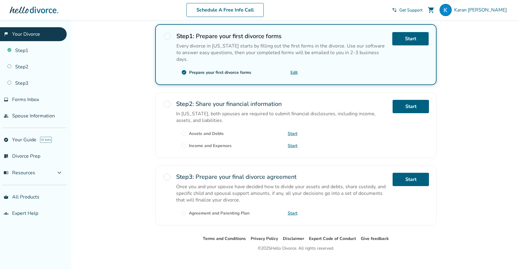 The height and width of the screenshot is (269, 519). Describe the element at coordinates (6, 214) in the screenshot. I see `span: groups` at that location.